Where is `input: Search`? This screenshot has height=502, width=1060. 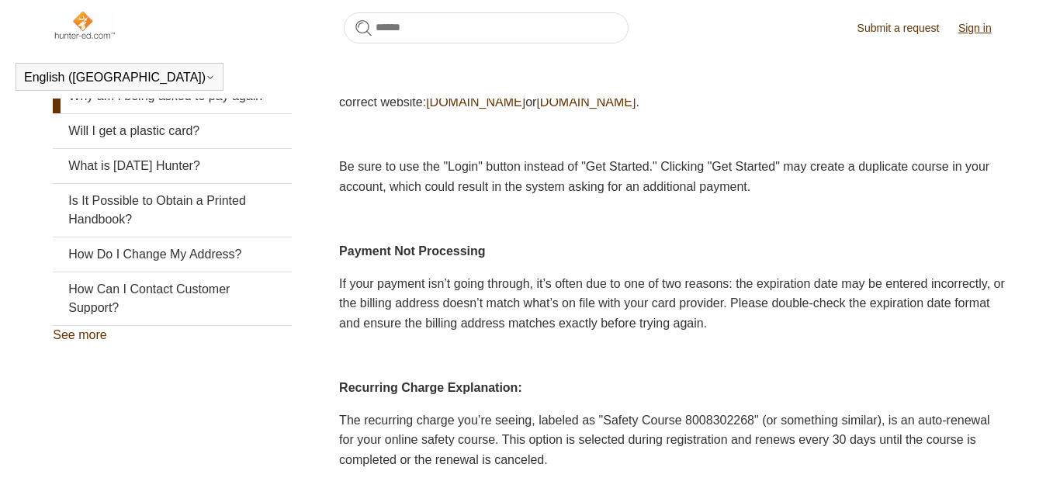 input: Search is located at coordinates (486, 28).